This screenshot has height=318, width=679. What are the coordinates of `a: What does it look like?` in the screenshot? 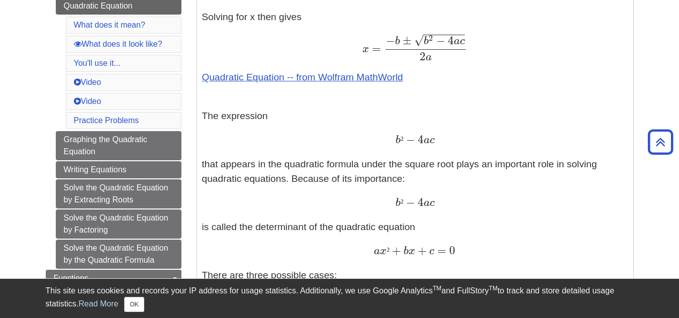 It's located at (118, 44).